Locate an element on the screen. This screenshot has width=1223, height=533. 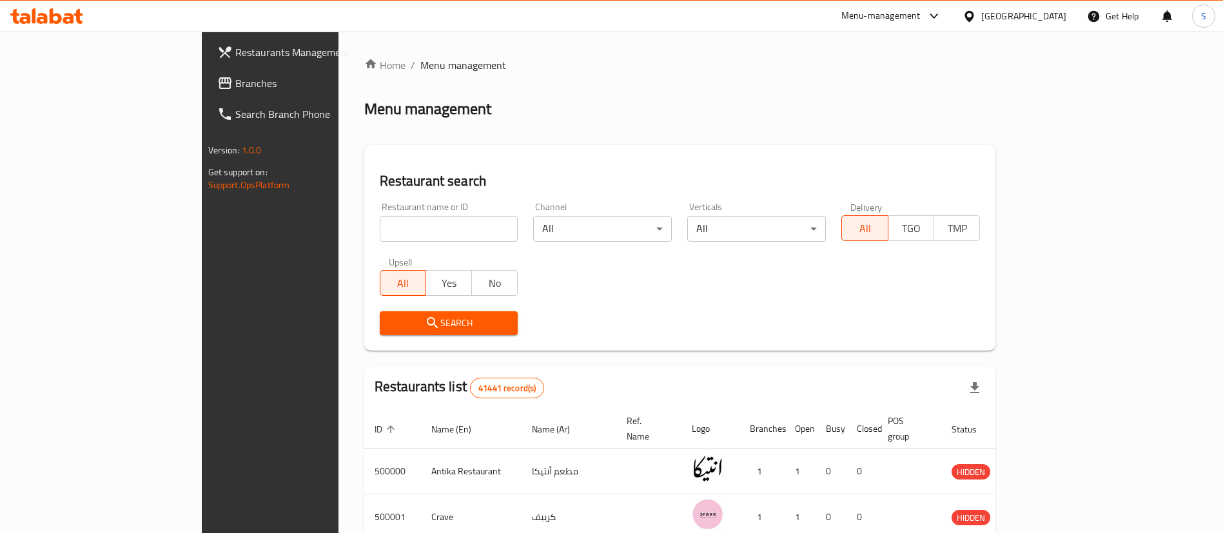
th: Branches is located at coordinates (762, 429).